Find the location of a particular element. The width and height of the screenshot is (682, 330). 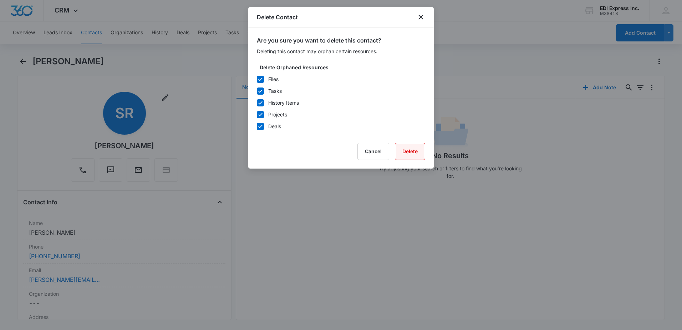

div: History Items is located at coordinates (284, 102).